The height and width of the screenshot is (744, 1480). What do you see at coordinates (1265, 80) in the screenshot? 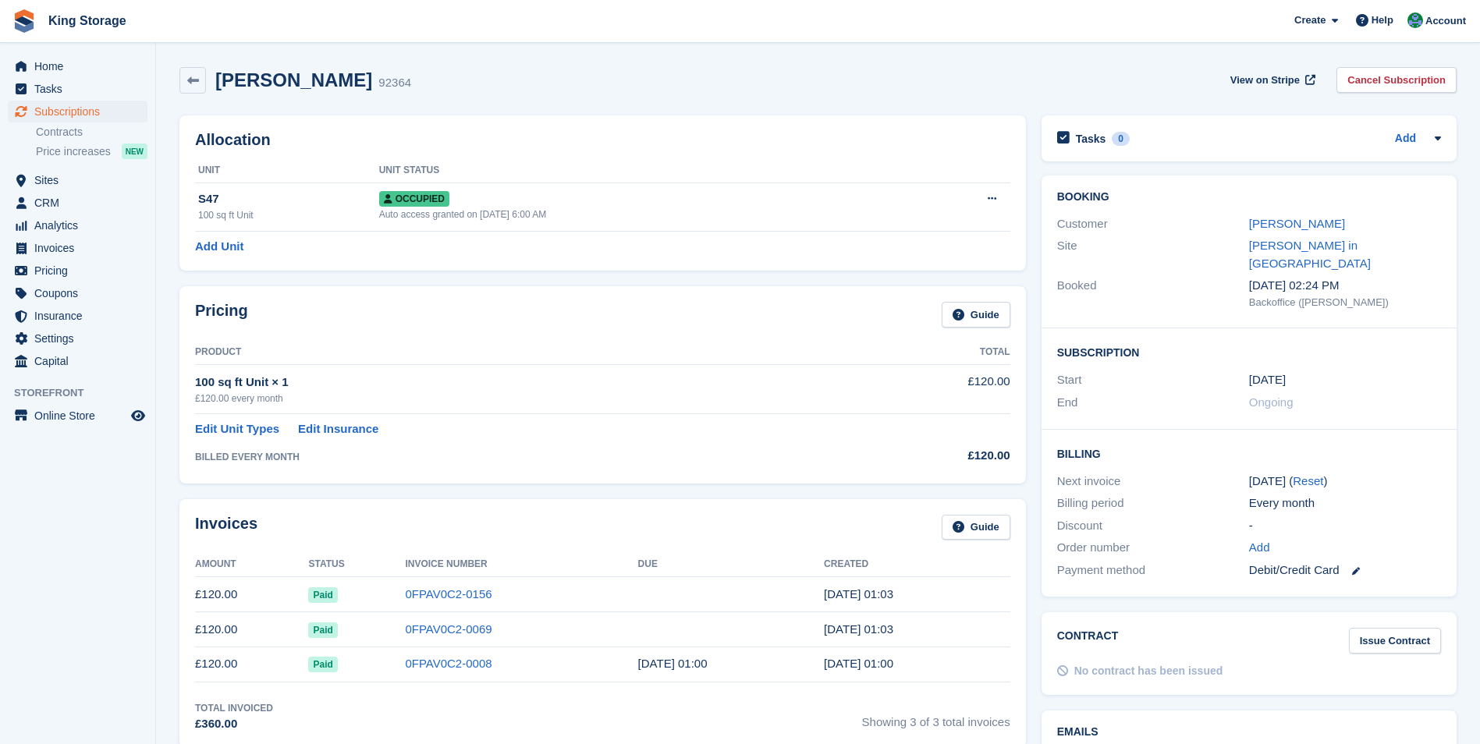
I see `span: View on Stripe` at bounding box center [1265, 80].